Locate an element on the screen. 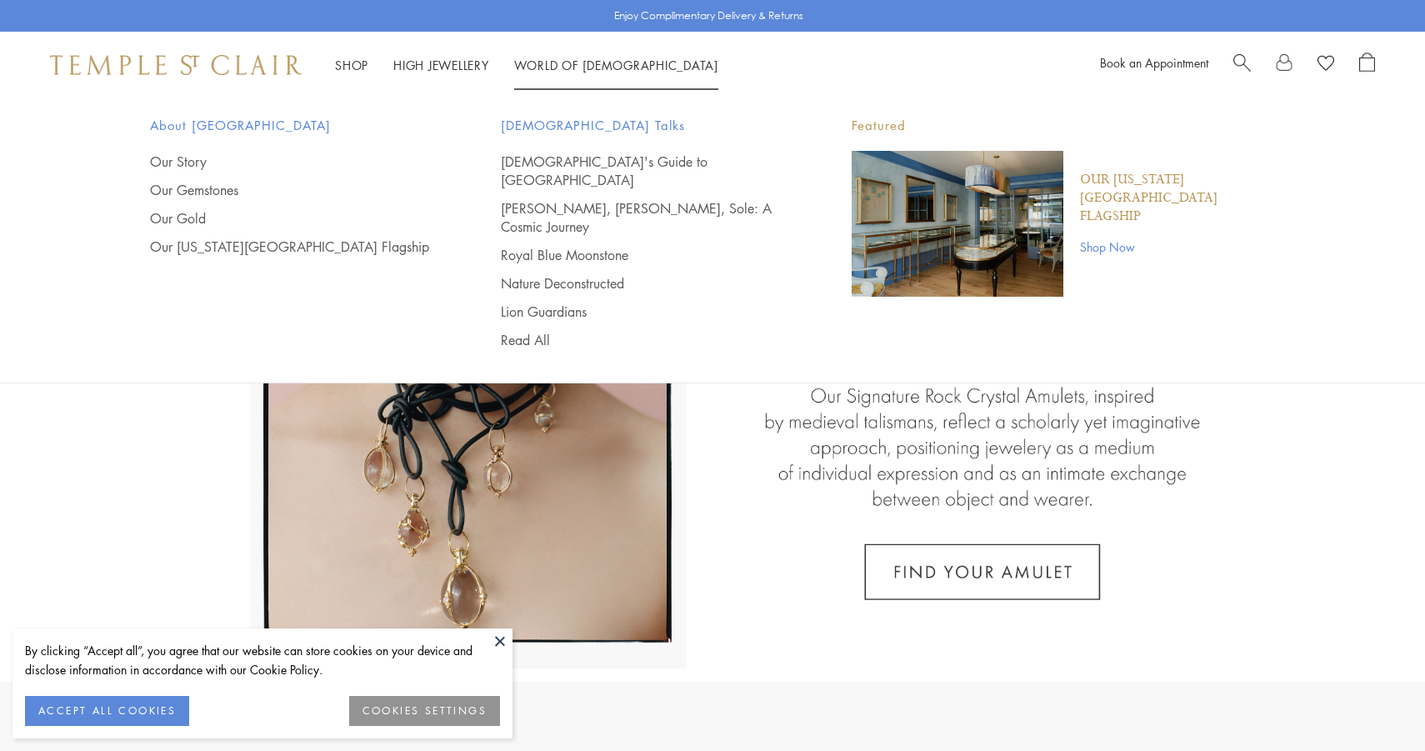  a: High JewelleryHigh Jewellery is located at coordinates (441, 65).